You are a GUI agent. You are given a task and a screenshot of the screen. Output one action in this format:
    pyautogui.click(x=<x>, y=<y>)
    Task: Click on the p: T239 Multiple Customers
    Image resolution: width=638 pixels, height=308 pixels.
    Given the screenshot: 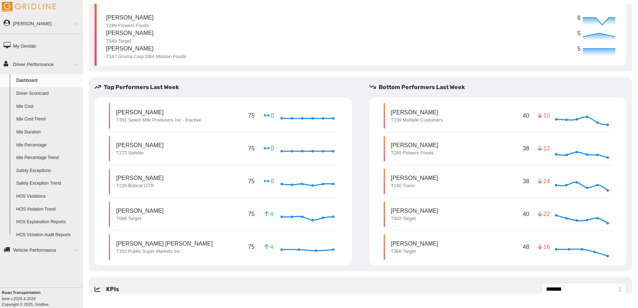 What is the action you would take?
    pyautogui.click(x=417, y=120)
    